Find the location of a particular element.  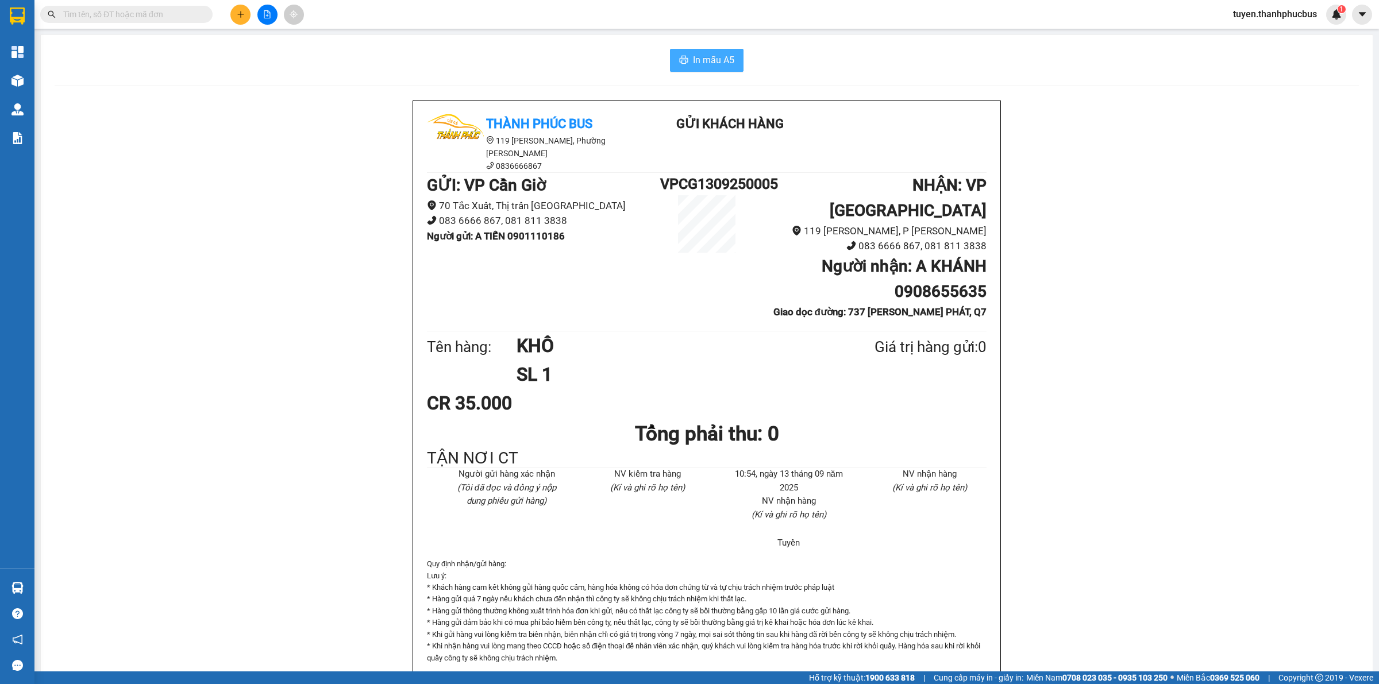

img: icon-new-feature is located at coordinates (1336, 14).